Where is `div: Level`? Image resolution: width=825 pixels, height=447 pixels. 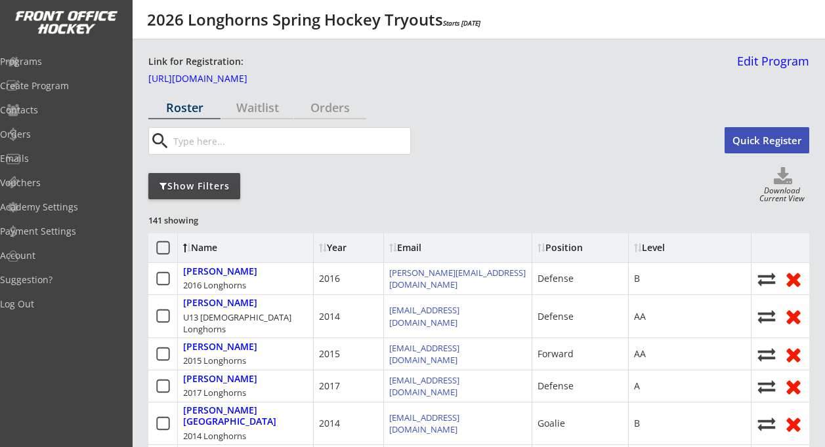
div: Level is located at coordinates (689, 248).